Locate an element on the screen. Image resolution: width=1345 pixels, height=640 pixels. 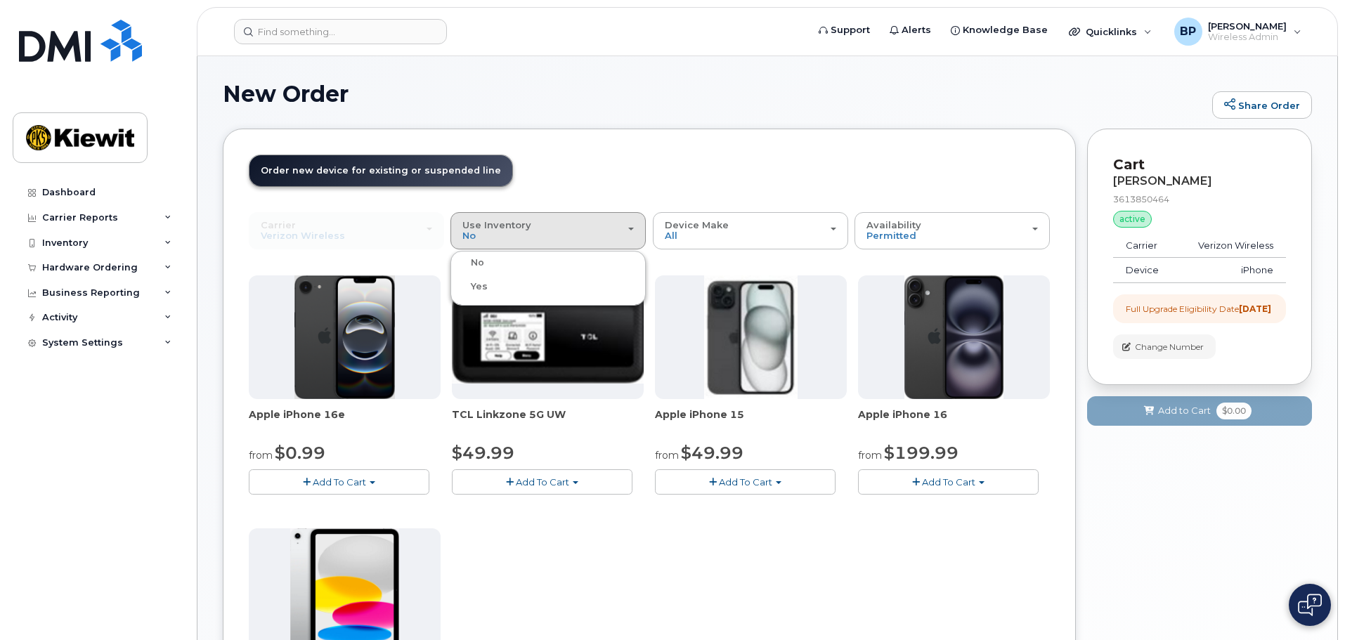
div: Apple iPhone 16 is located at coordinates (954, 422).